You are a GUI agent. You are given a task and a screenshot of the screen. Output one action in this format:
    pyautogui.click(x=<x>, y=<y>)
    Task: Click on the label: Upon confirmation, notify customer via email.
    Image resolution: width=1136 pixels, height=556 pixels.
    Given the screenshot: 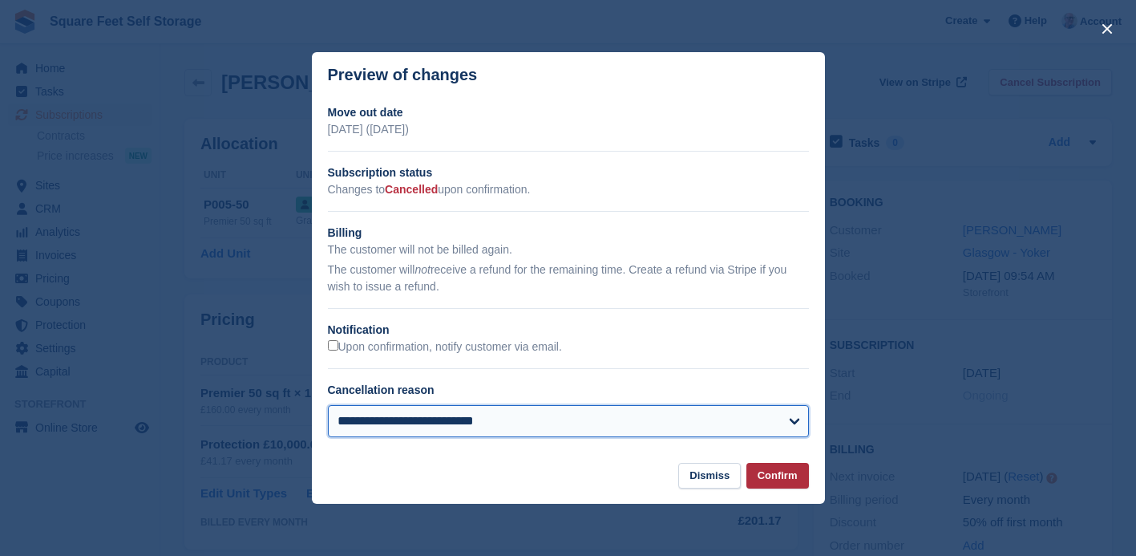 What is the action you would take?
    pyautogui.click(x=445, y=347)
    